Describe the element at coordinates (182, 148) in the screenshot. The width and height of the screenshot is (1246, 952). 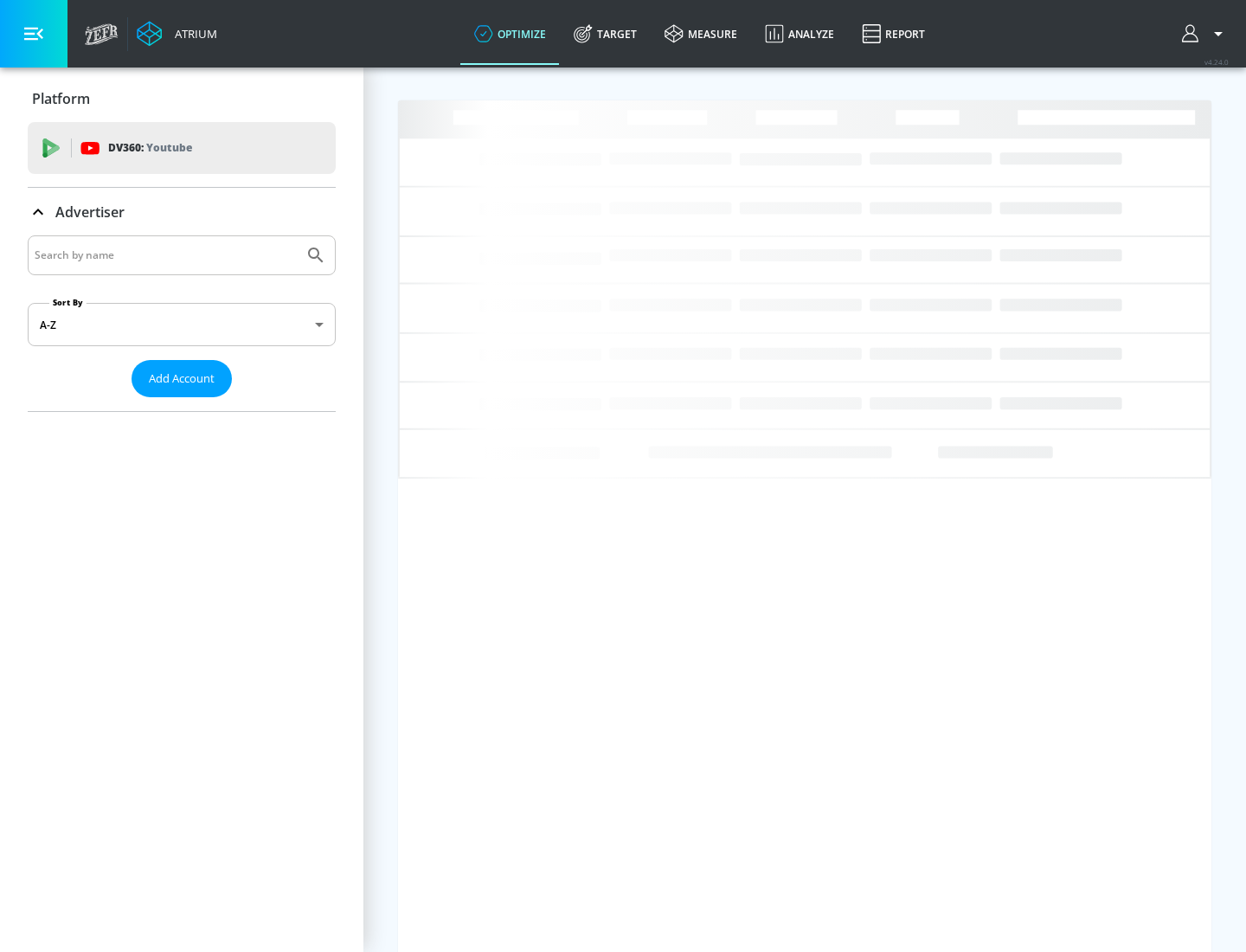
I see `div: DV360: Youtube` at that location.